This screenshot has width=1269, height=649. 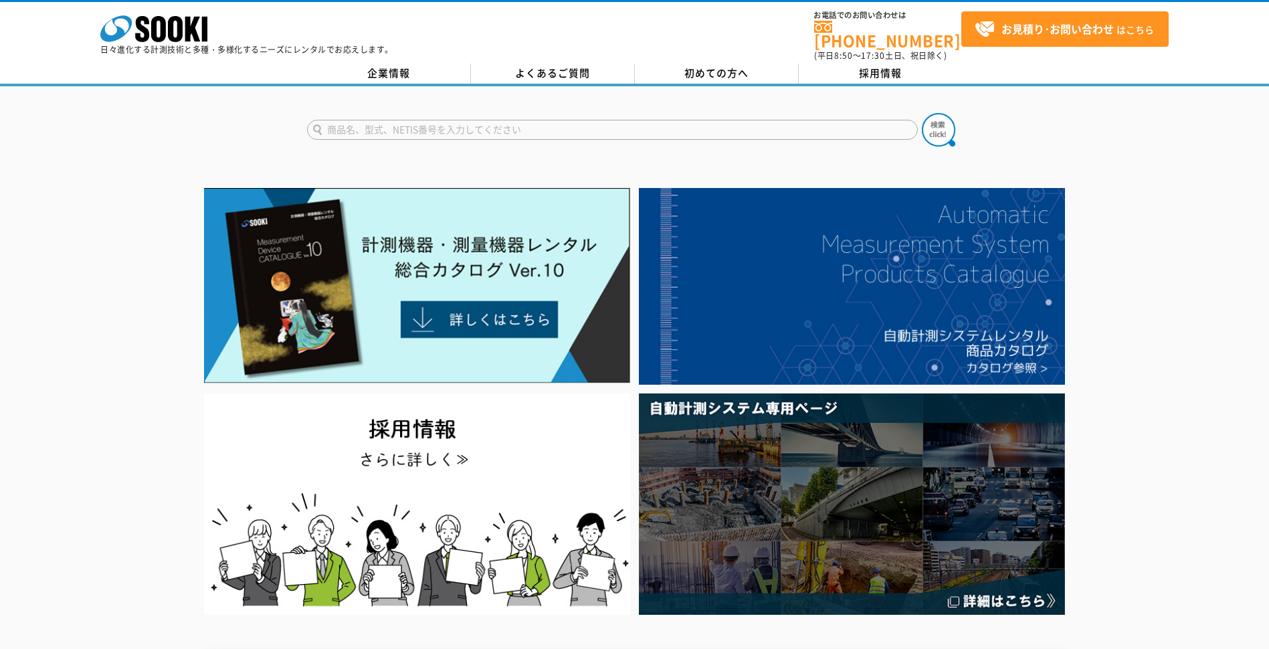 What do you see at coordinates (717, 73) in the screenshot?
I see `span: 初めての方へ` at bounding box center [717, 73].